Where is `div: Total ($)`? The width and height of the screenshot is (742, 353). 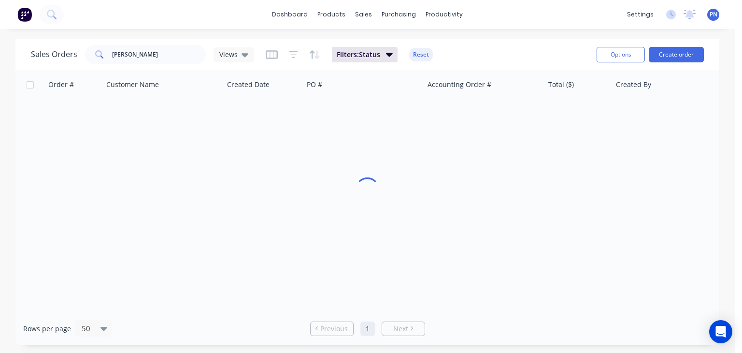 div: Total ($) is located at coordinates (561, 85).